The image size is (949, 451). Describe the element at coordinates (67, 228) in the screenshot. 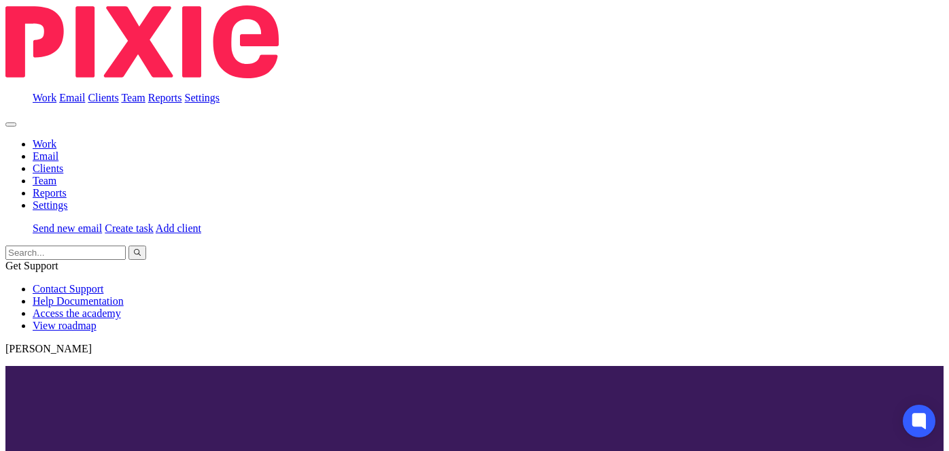

I see `a: Send new email` at that location.